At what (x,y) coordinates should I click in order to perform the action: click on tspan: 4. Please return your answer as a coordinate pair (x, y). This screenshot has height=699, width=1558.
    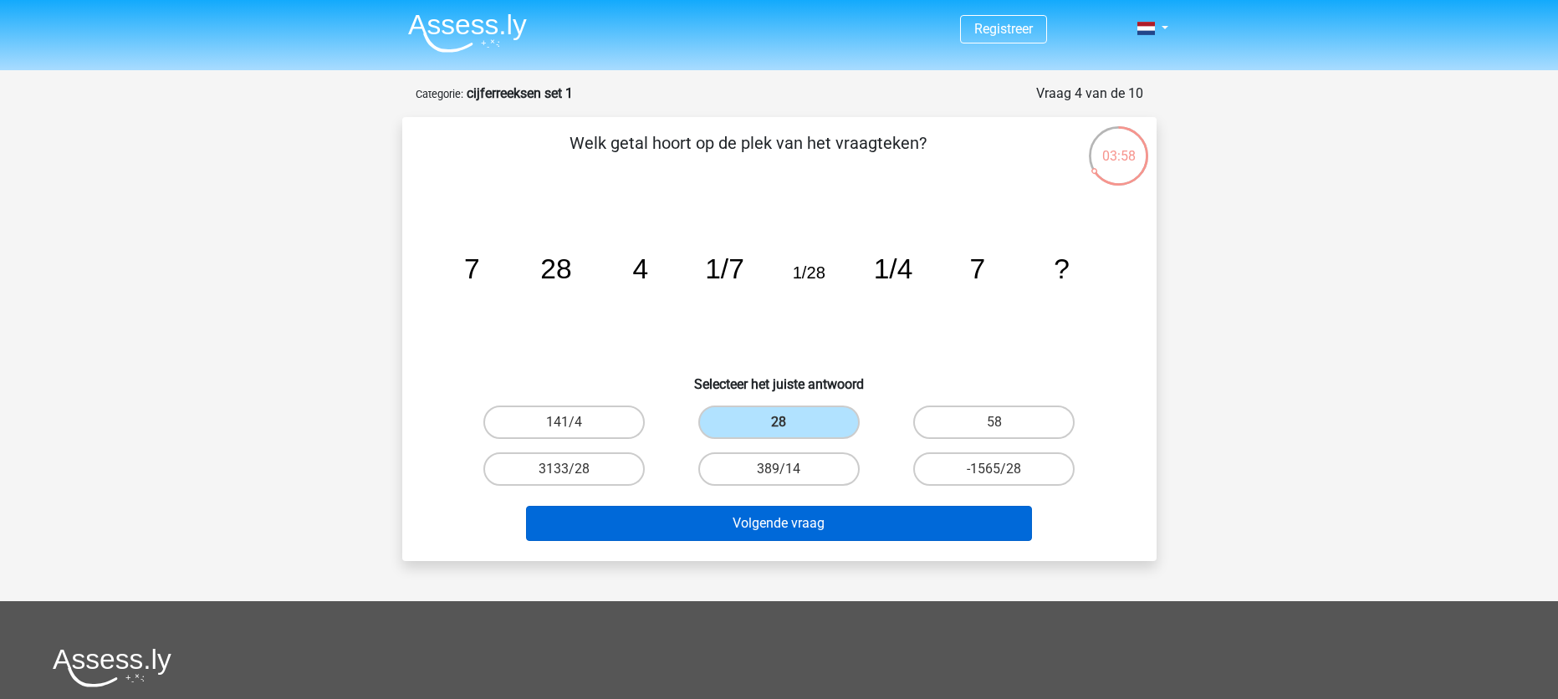
    Looking at the image, I should click on (640, 268).